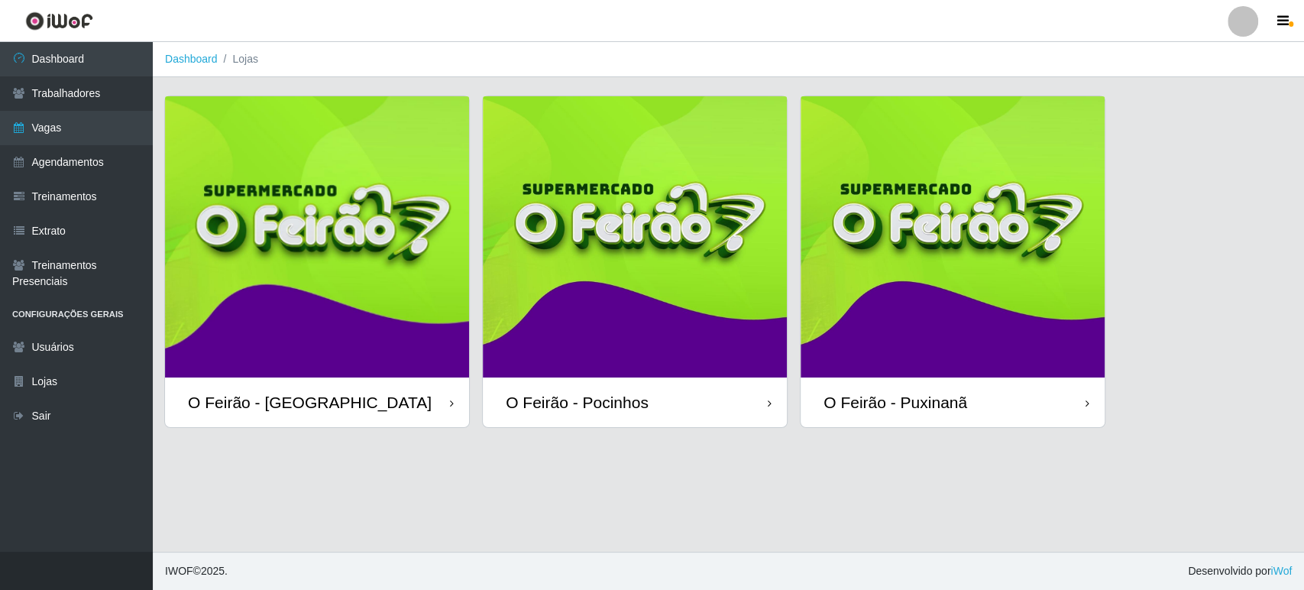  Describe the element at coordinates (196, 570) in the screenshot. I see `span: © 2025 .` at that location.